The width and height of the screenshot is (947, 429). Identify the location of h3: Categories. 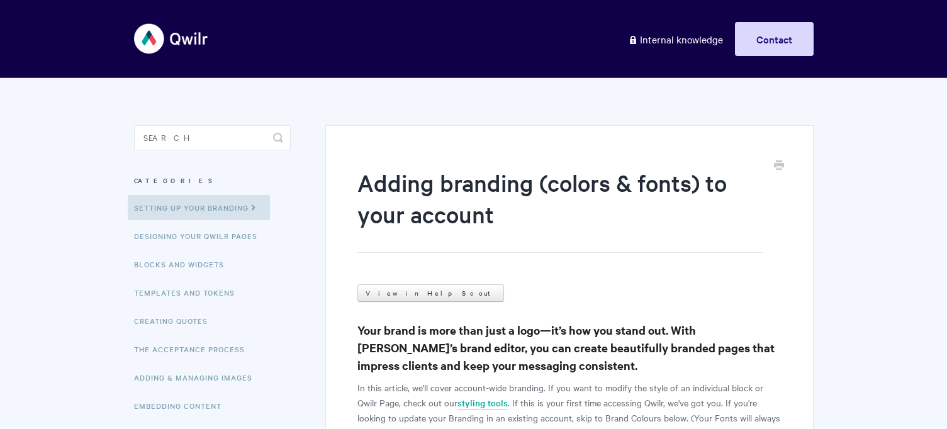
(212, 180).